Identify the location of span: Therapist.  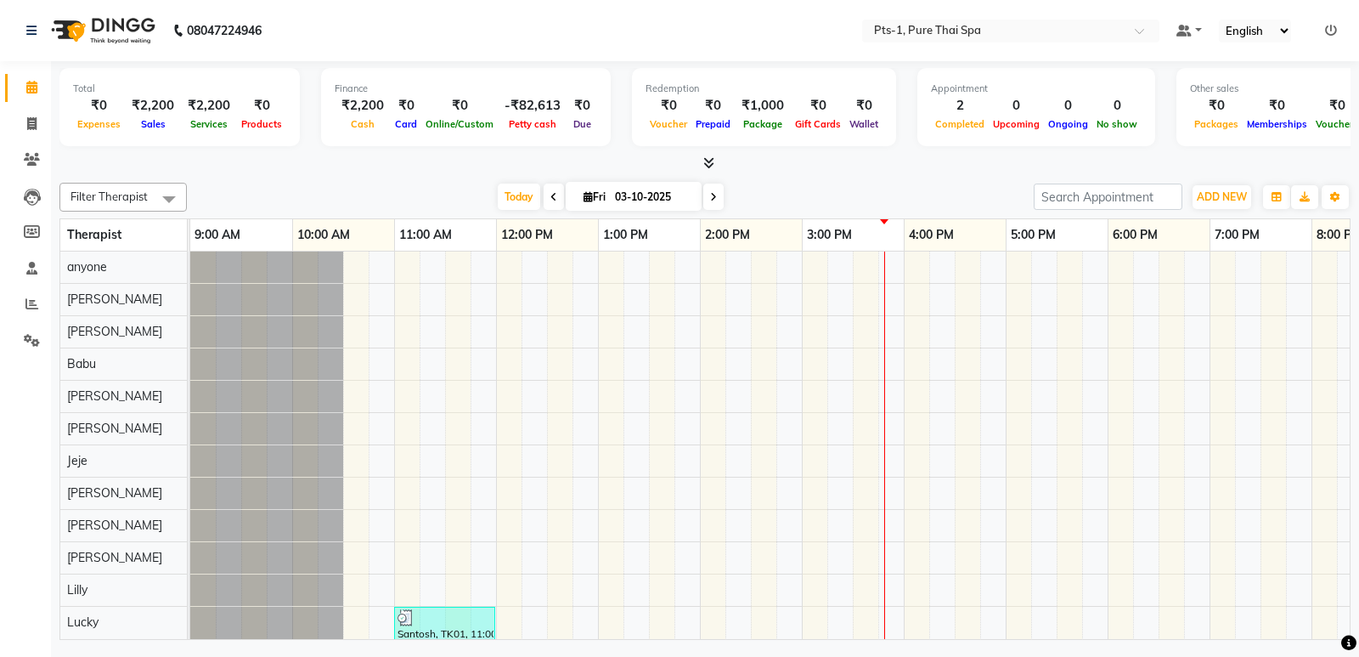
(94, 234).